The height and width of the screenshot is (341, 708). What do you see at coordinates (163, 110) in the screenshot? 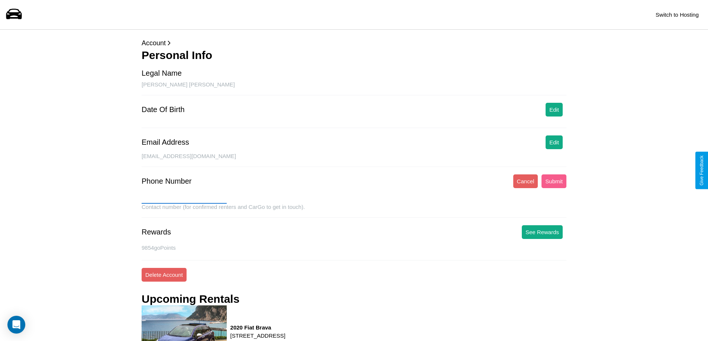
I see `div: Date Of Birth` at bounding box center [163, 110].